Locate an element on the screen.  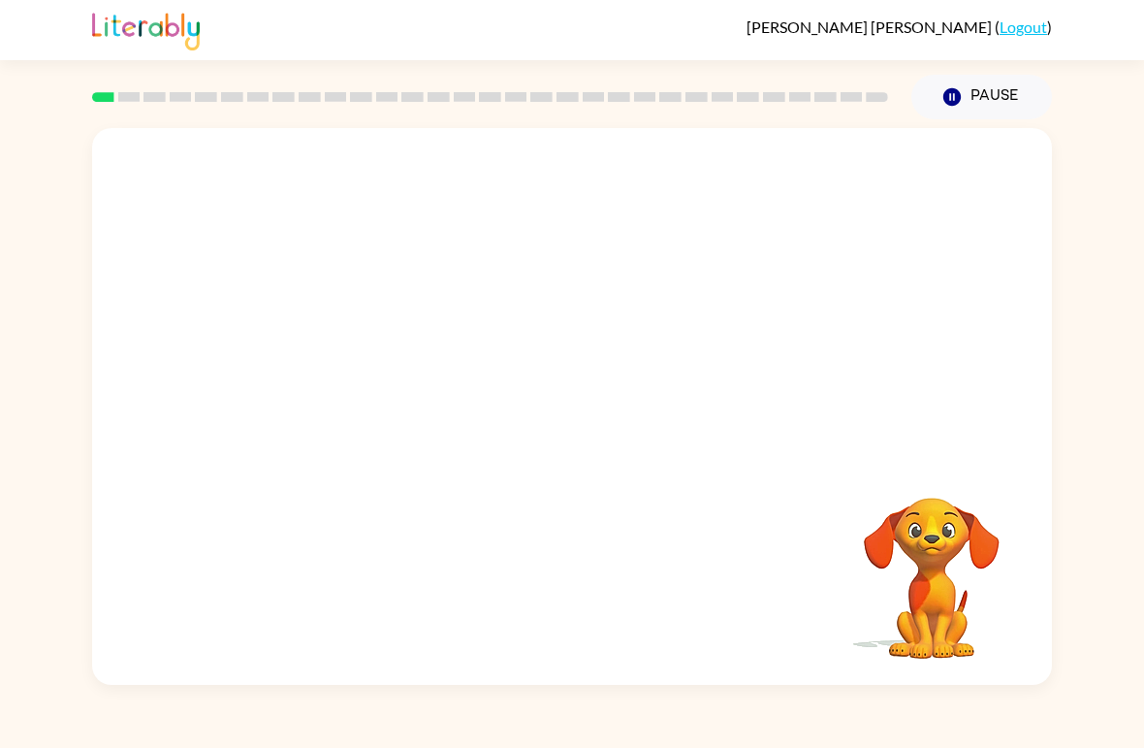
button: Pause is located at coordinates (981, 97).